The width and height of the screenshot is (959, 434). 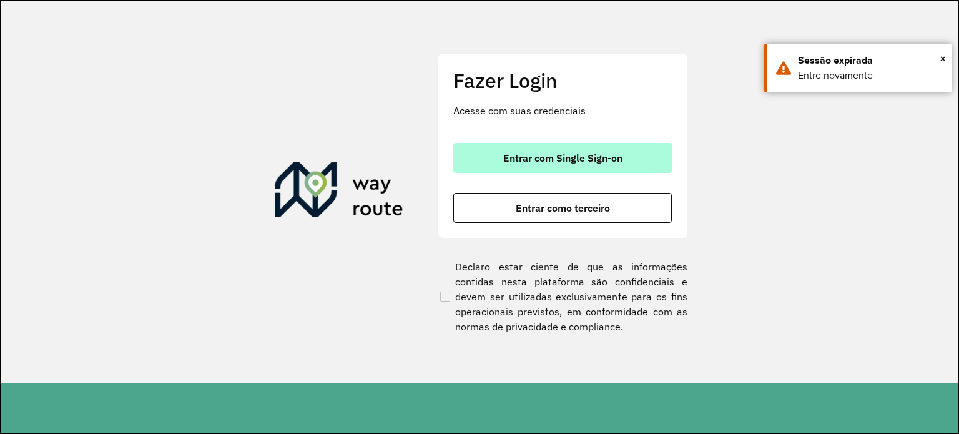 I want to click on span: Entrar com Single Sign-on, so click(x=562, y=158).